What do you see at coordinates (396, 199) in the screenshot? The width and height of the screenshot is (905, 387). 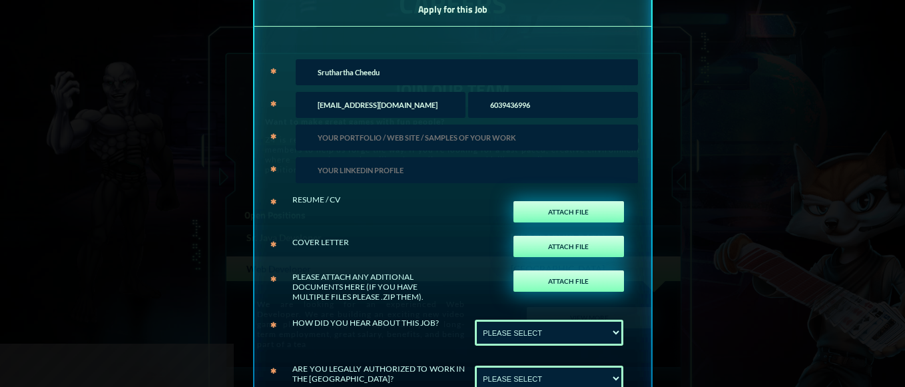 I see `p: RESUME / CV` at bounding box center [396, 199].